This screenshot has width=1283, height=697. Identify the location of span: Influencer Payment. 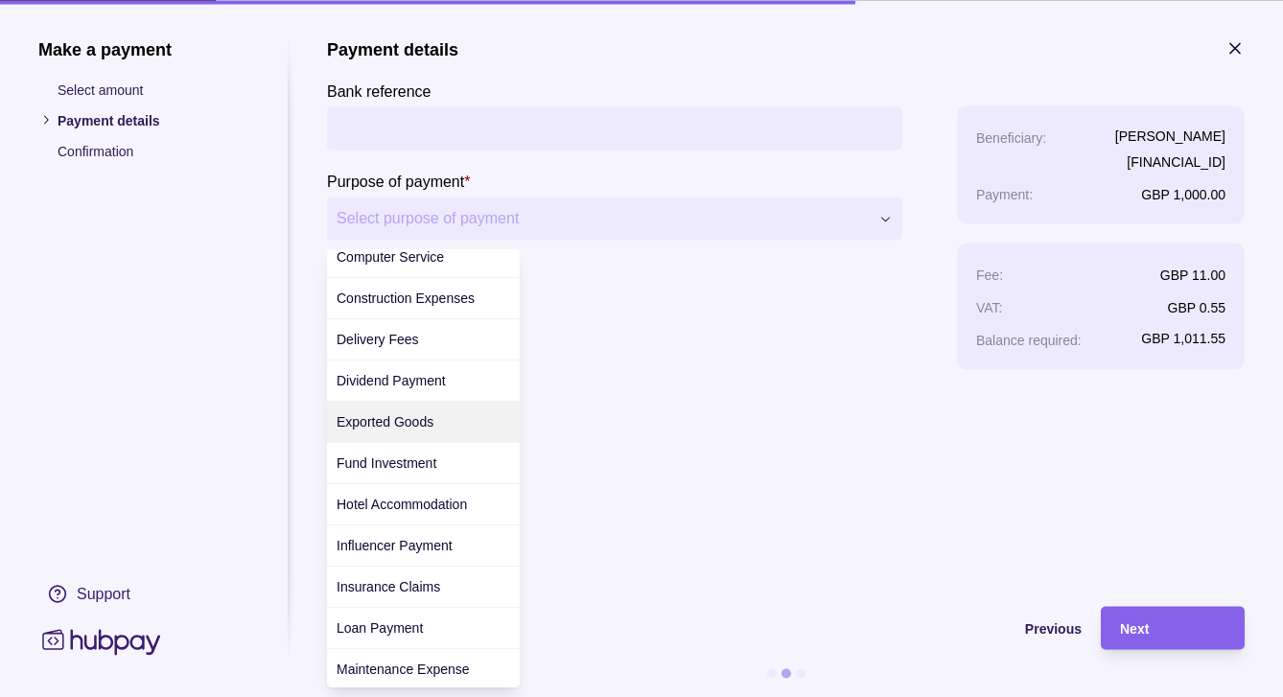
(394, 546).